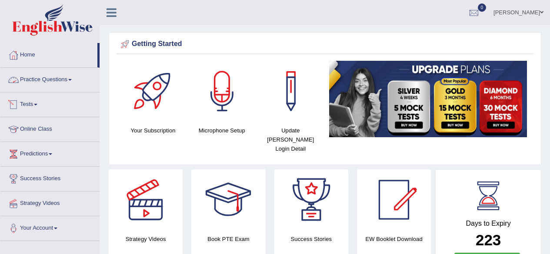 The width and height of the screenshot is (550, 254). Describe the element at coordinates (228, 239) in the screenshot. I see `h4: Book PTE Exam` at that location.